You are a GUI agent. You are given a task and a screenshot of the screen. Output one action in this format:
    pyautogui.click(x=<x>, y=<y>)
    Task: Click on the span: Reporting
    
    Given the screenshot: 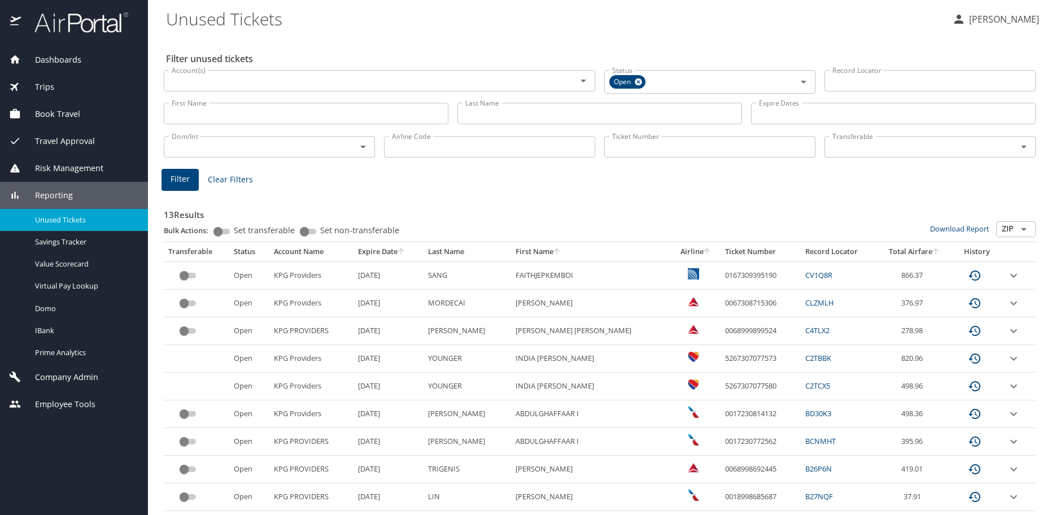 What is the action you would take?
    pyautogui.click(x=47, y=195)
    